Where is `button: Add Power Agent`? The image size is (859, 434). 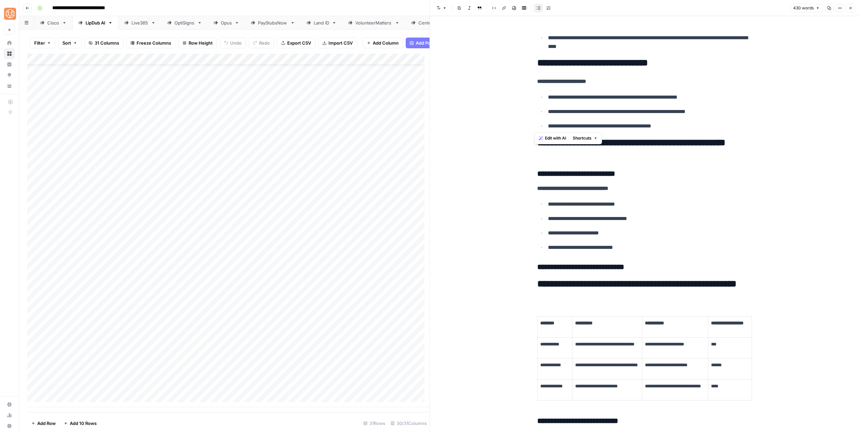 button: Add Power Agent is located at coordinates (431, 43).